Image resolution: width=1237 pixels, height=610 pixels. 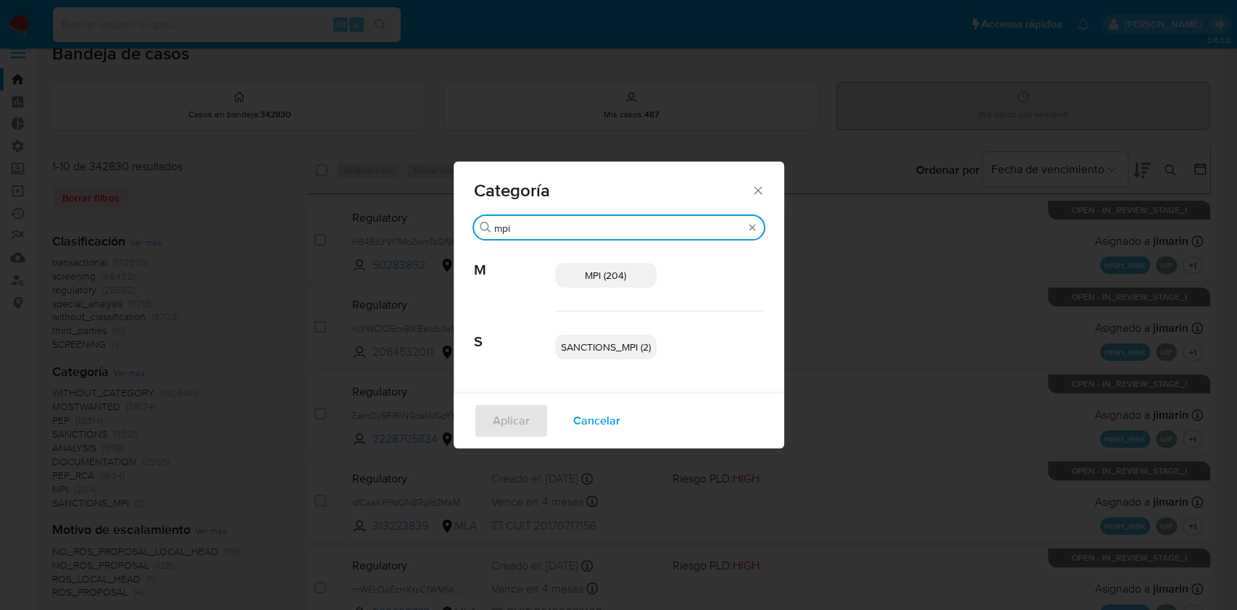 What do you see at coordinates (597, 421) in the screenshot?
I see `button: Cancelar` at bounding box center [597, 421].